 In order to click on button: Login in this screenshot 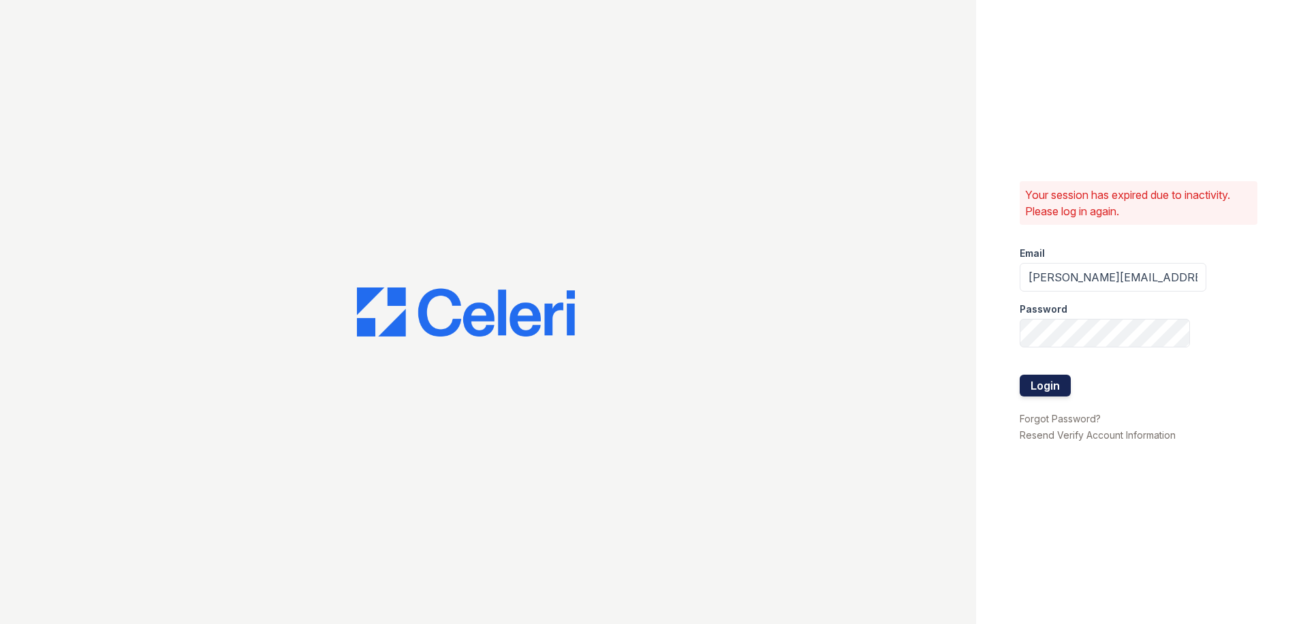, I will do `click(1045, 386)`.